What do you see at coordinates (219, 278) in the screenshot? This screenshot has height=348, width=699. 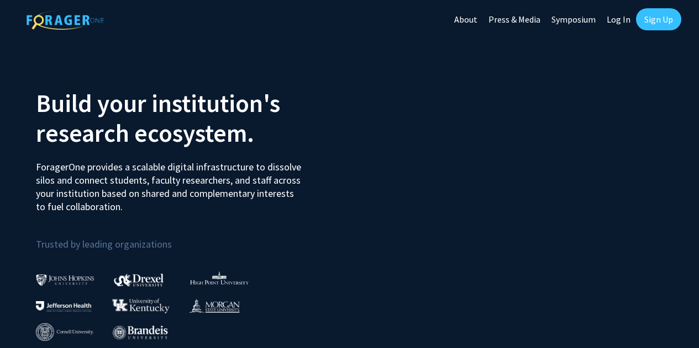 I see `img: High Point University` at bounding box center [219, 278].